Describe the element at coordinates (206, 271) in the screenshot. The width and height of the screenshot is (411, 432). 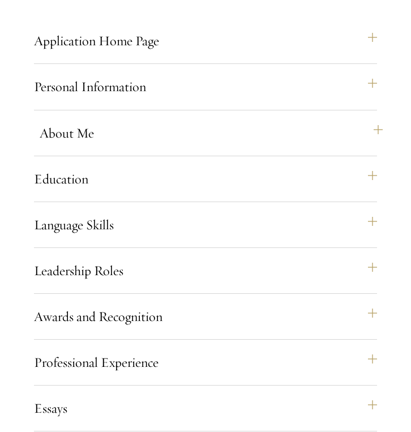
I see `button: Leadership Roles` at that location.